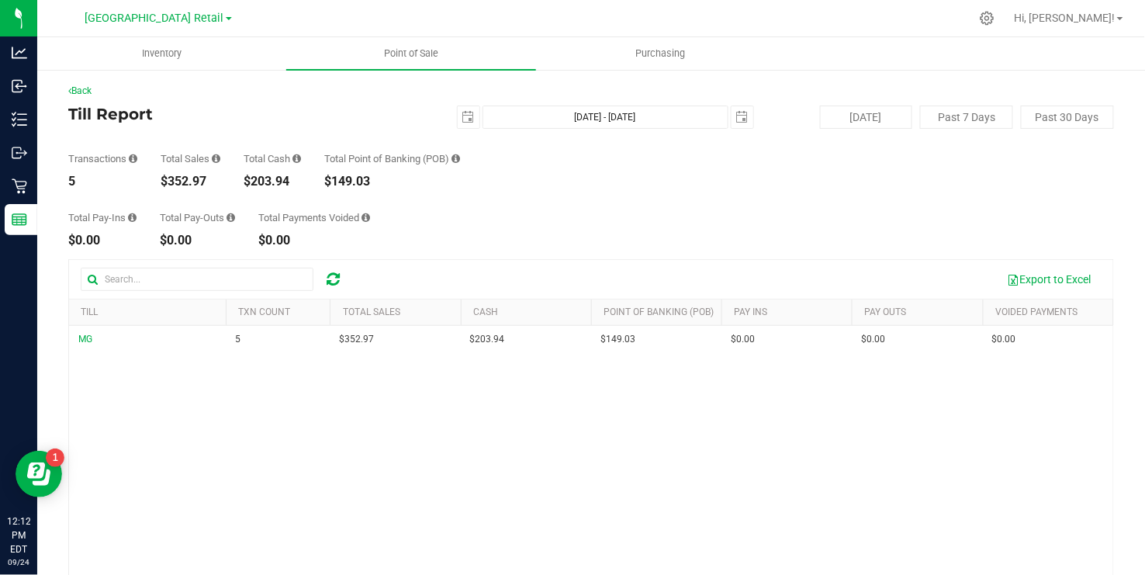  What do you see at coordinates (659, 312) in the screenshot?
I see `a: Point of Banking (POB)` at bounding box center [659, 312].